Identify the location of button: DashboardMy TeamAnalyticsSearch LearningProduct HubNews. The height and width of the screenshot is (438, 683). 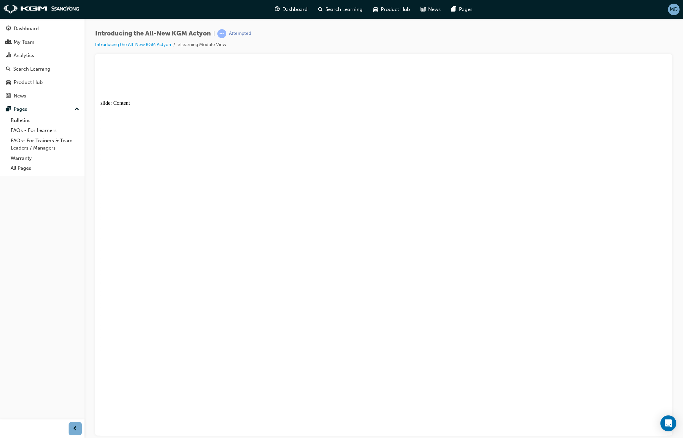
(42, 62).